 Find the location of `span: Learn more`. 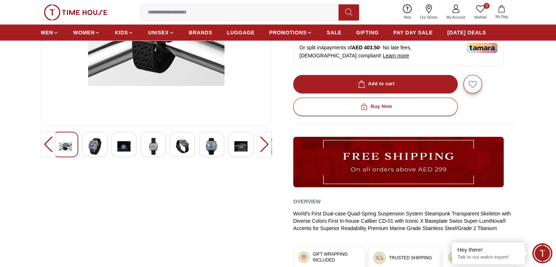

span: Learn more is located at coordinates (396, 56).